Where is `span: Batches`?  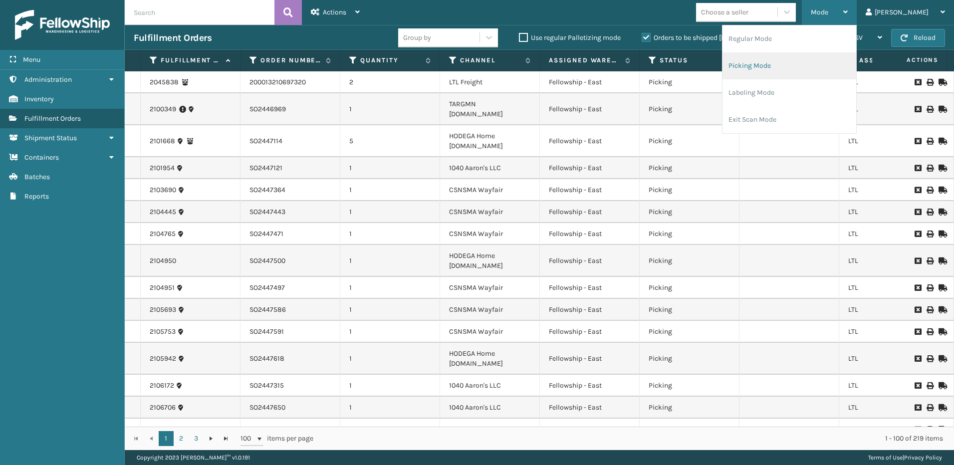
span: Batches is located at coordinates (37, 177).